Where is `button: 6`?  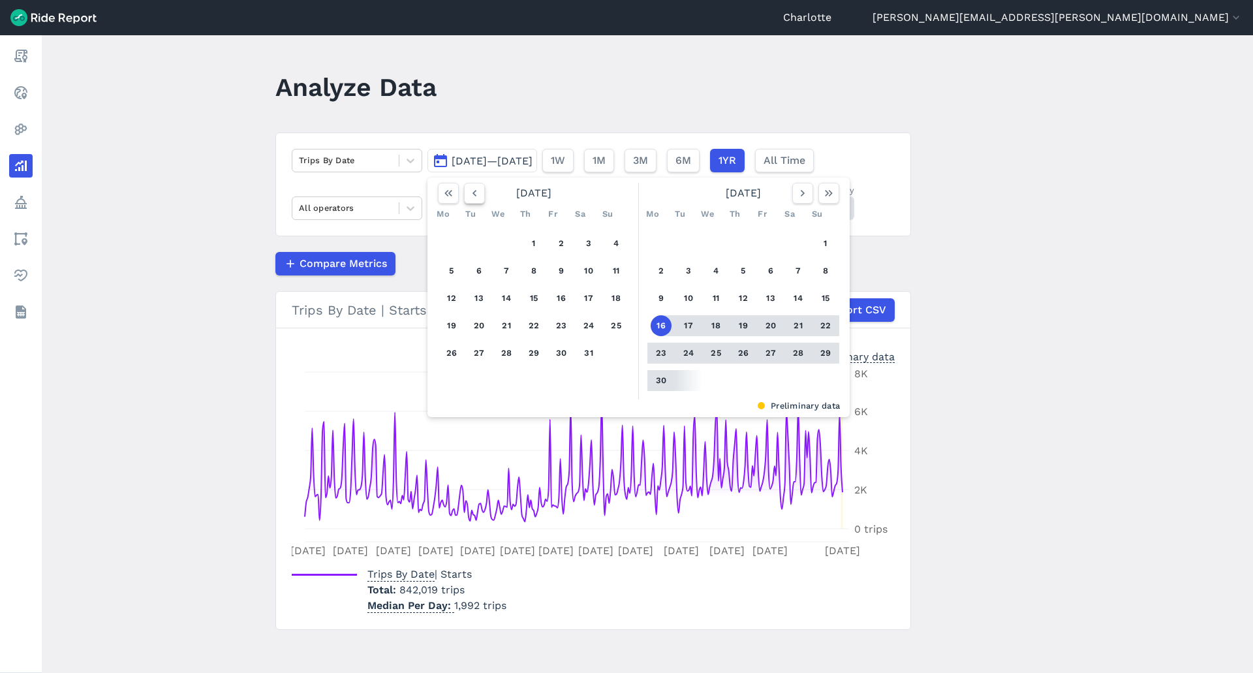 button: 6 is located at coordinates (771, 271).